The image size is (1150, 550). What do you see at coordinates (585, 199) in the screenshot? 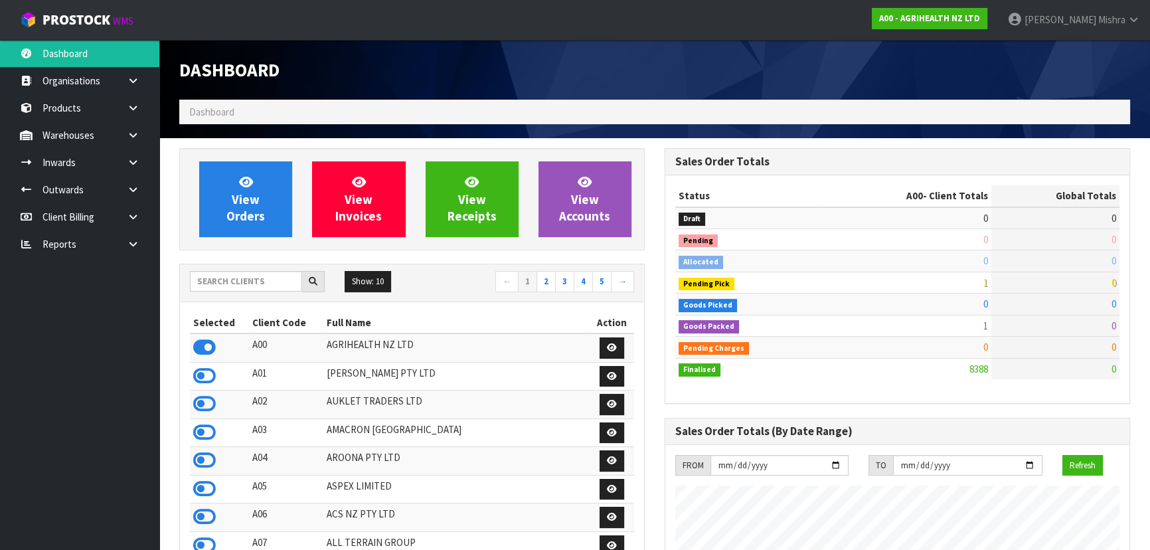
I see `a: ViewAccounts` at bounding box center [585, 199].